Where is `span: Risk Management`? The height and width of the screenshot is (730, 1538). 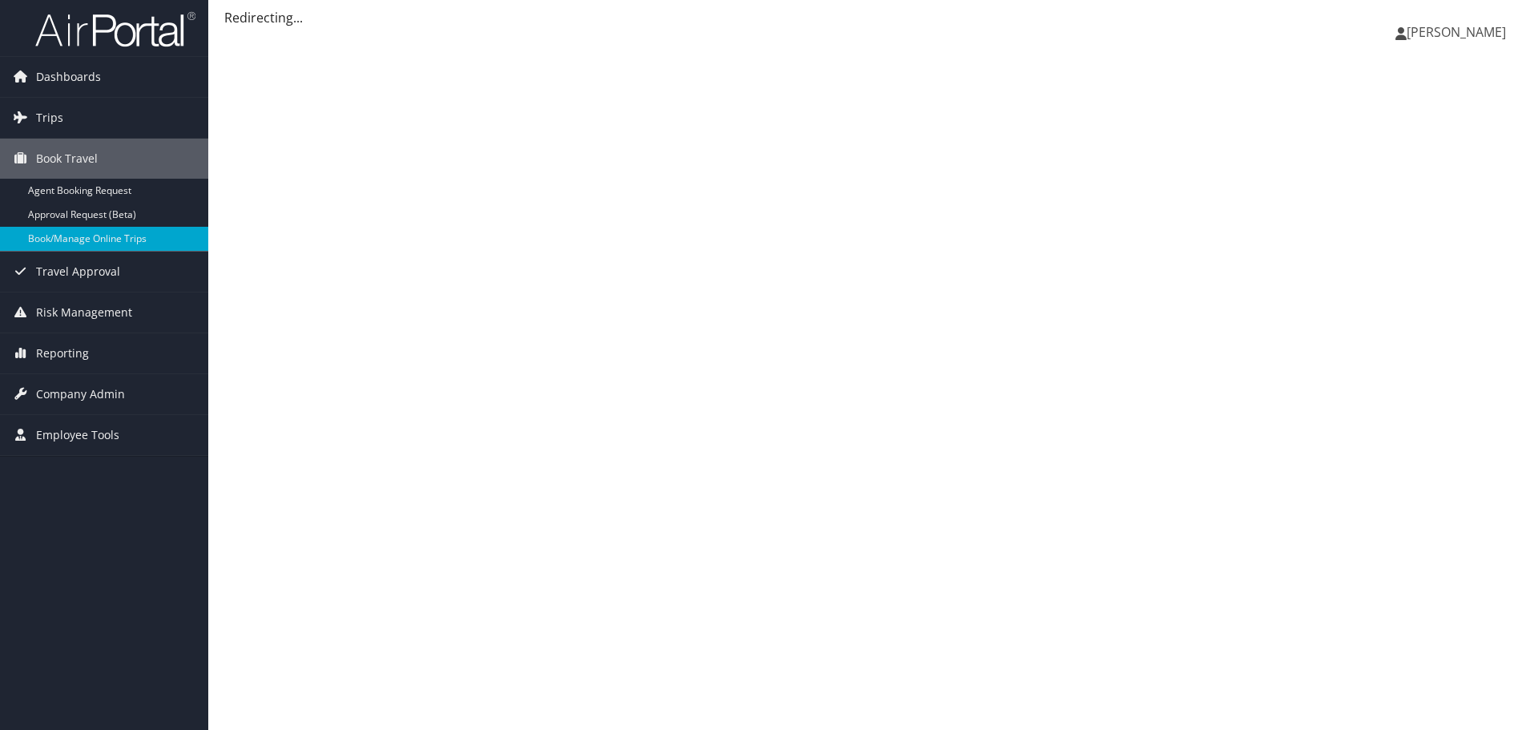
span: Risk Management is located at coordinates (84, 312).